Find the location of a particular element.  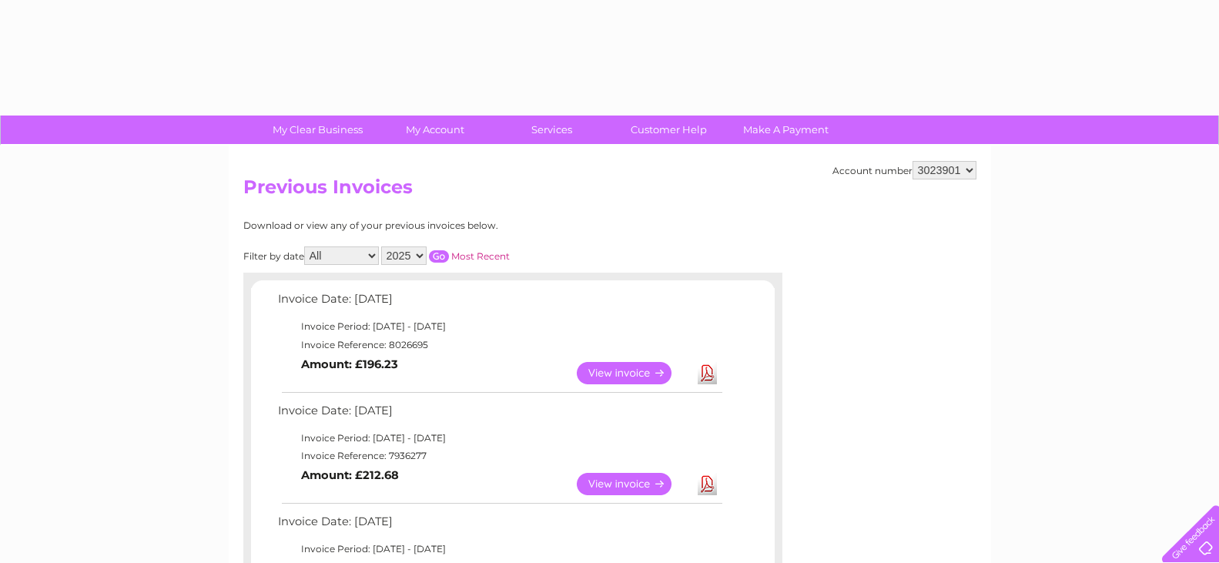

b: Amount: £212.68 is located at coordinates (350, 475).